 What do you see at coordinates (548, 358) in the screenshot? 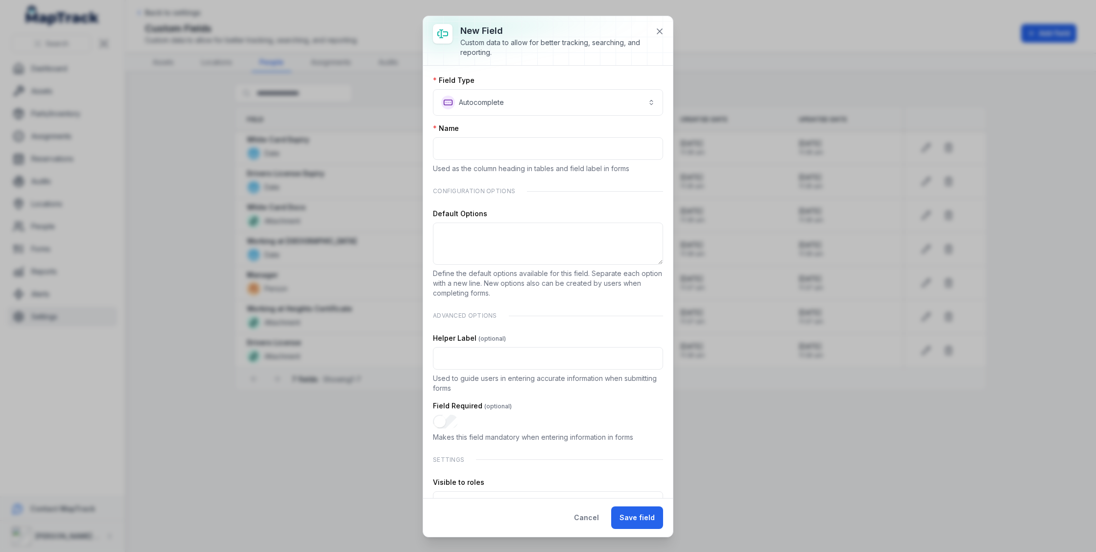
I see `input: :rpi:-form-item-label` at bounding box center [548, 358].